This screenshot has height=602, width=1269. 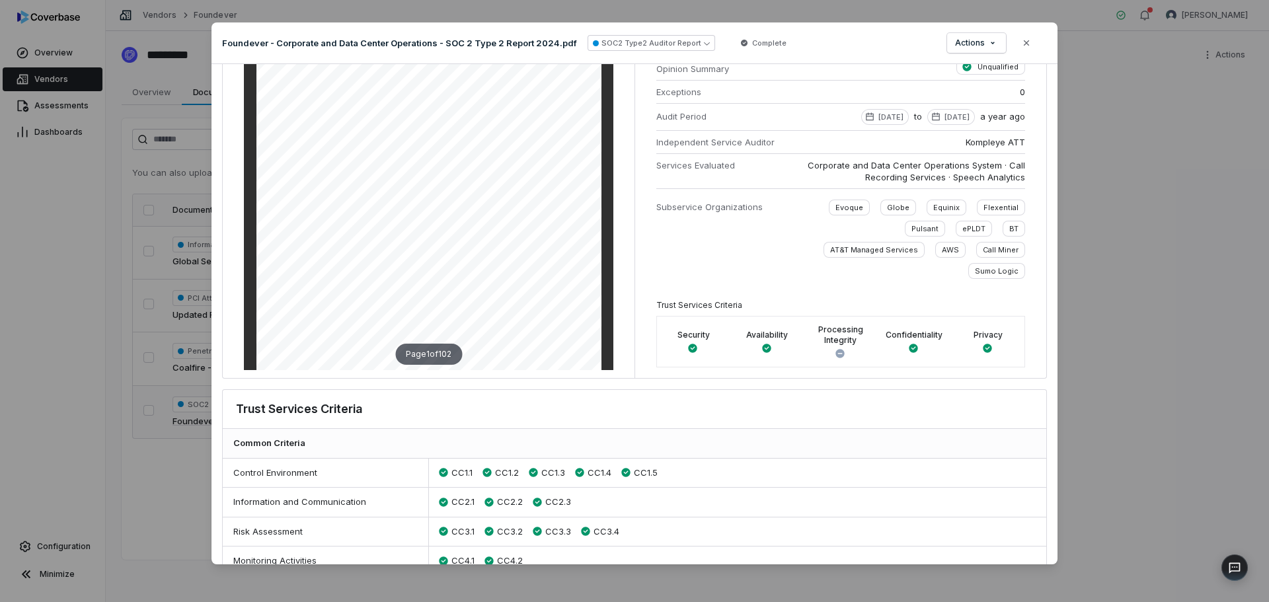 What do you see at coordinates (996, 271) in the screenshot?
I see `p: Sumo Logic` at bounding box center [996, 271].